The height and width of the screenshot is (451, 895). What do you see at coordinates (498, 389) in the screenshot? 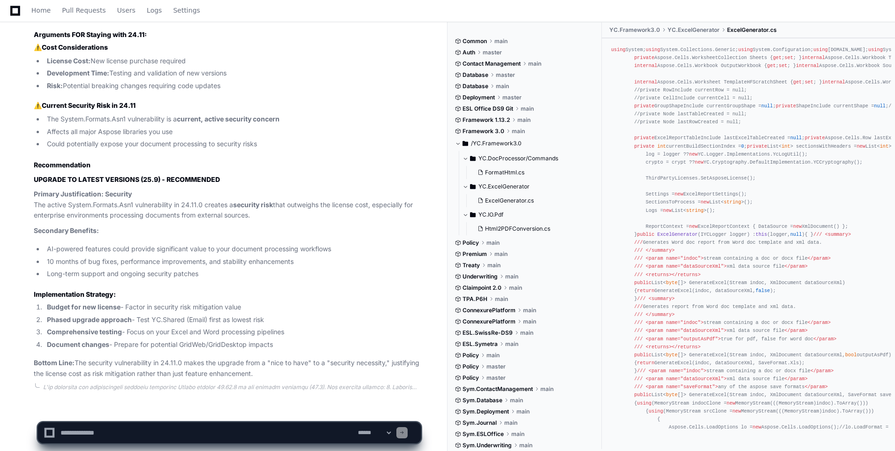
I see `span: Sym.ContactManagement` at bounding box center [498, 389].